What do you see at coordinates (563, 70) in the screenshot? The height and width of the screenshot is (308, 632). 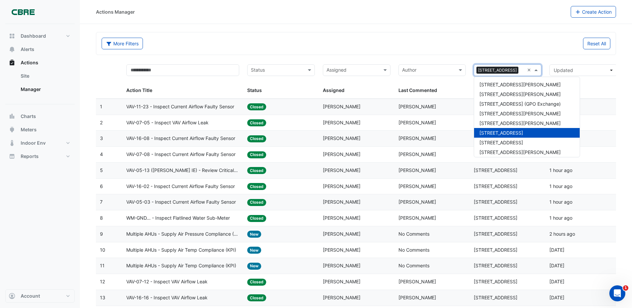 I see `span: Updated` at bounding box center [563, 70].